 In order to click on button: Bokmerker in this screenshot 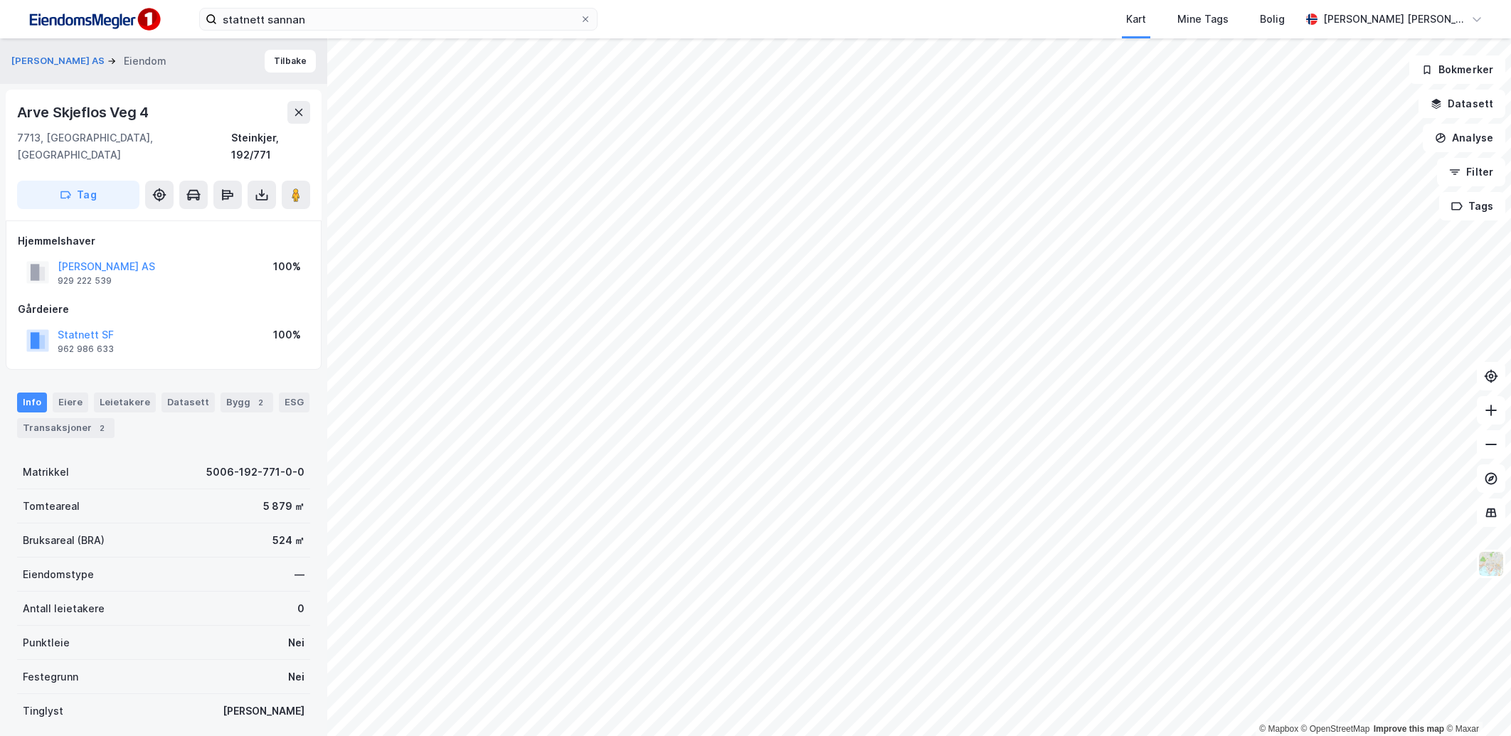, I will do `click(1457, 70)`.